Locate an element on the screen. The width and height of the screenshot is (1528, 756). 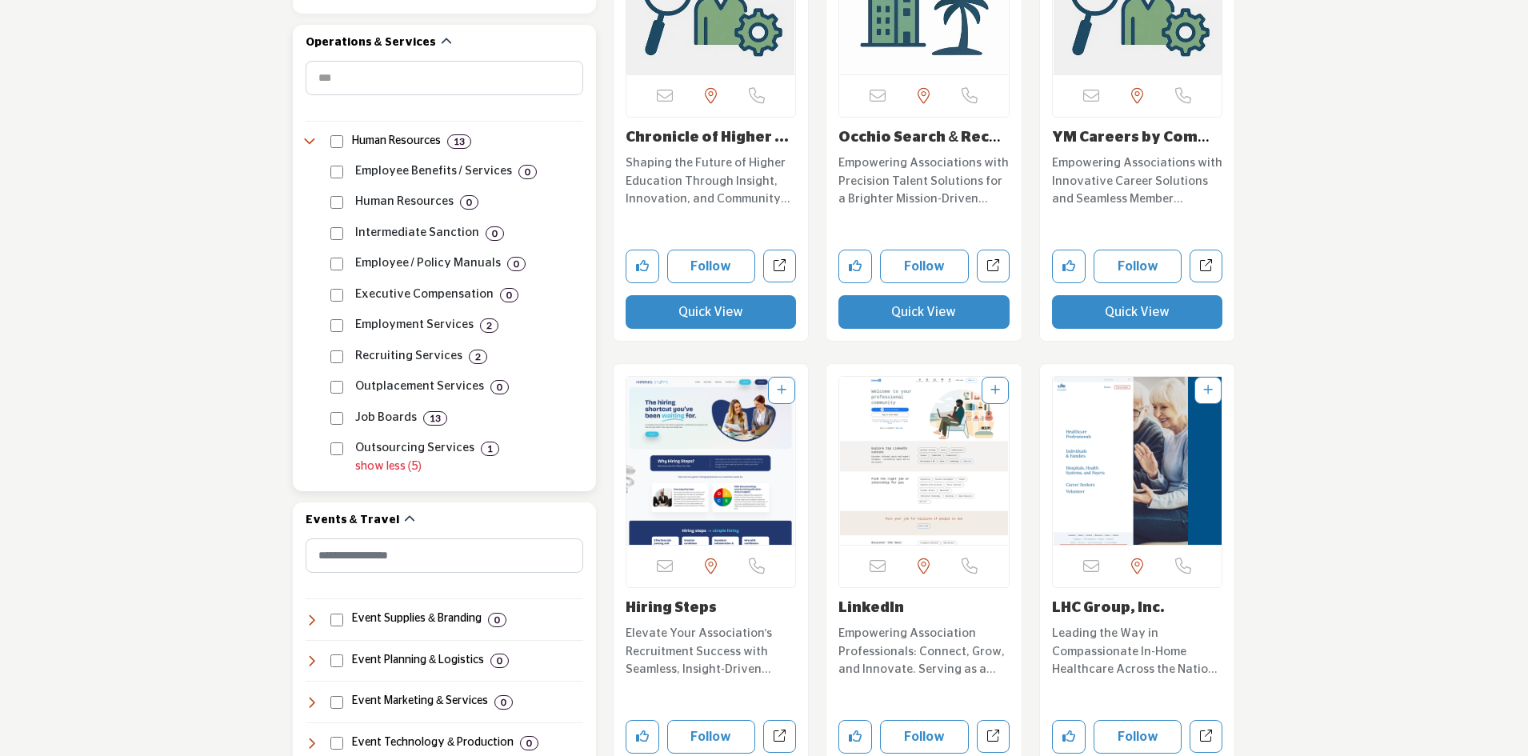
img: LinkedIn is located at coordinates (924, 461).